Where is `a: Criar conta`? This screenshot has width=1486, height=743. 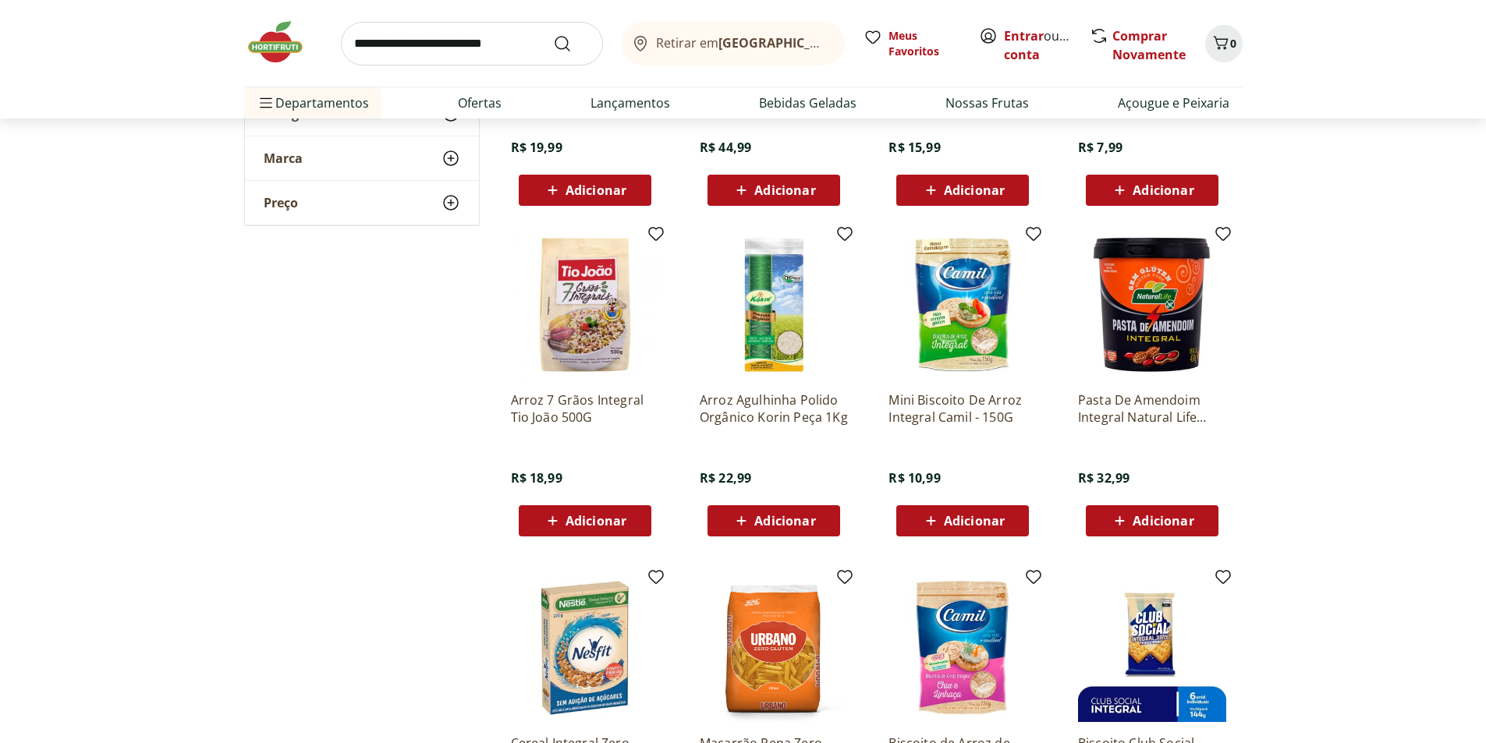
a: Criar conta is located at coordinates (1046, 45).